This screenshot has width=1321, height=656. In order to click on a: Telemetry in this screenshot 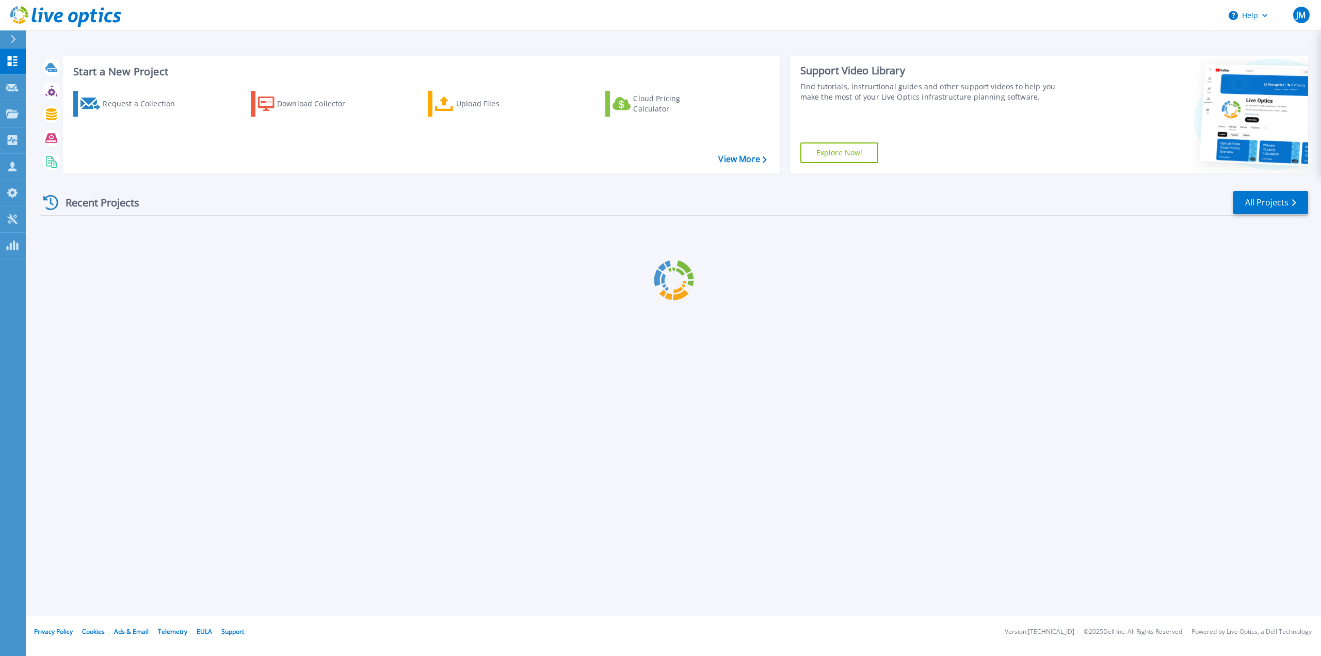, I will do `click(172, 631)`.